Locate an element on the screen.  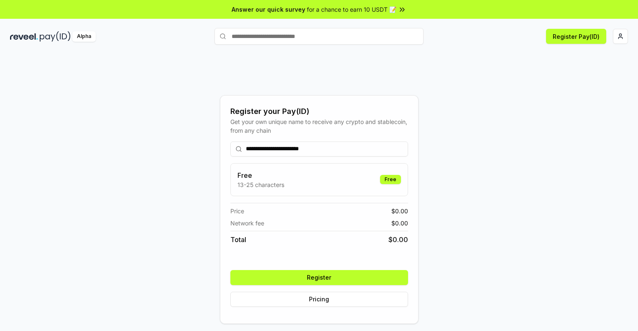
span: Total is located at coordinates (238, 240).